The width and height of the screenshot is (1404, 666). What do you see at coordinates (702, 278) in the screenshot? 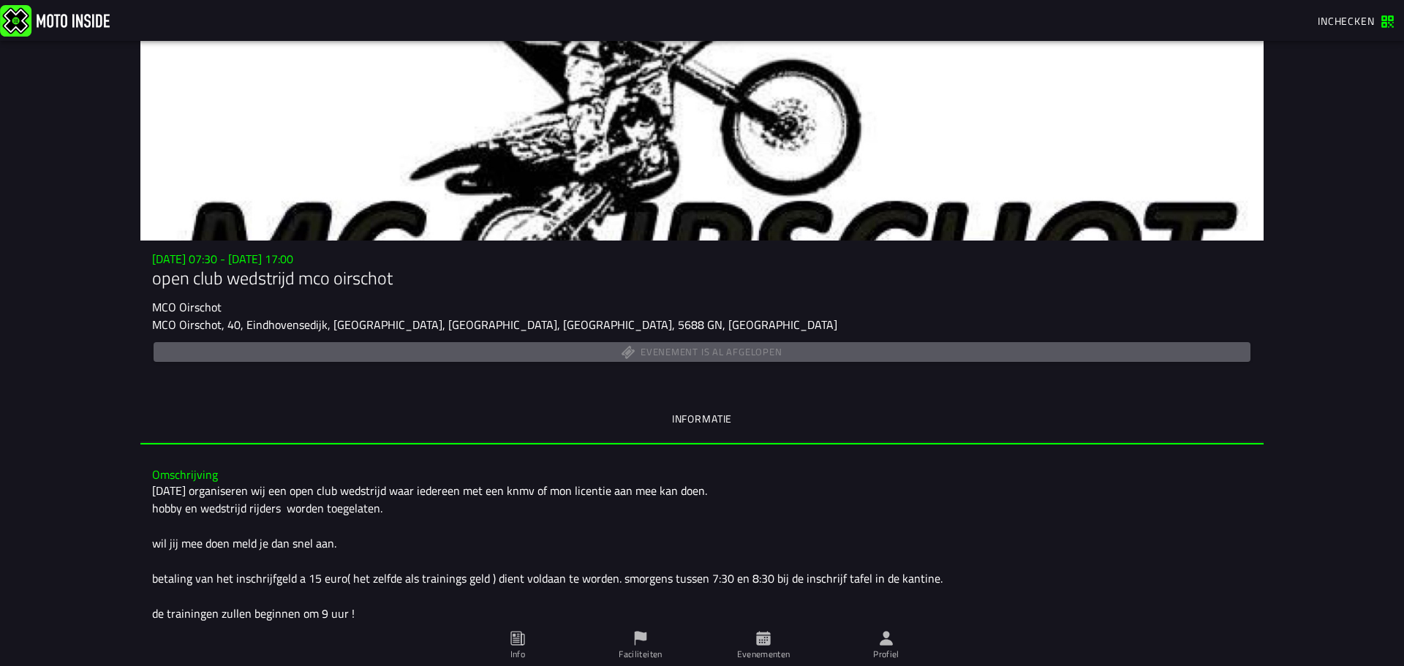
I see `h1: open club wedstrijd mco oirschot` at bounding box center [702, 278].